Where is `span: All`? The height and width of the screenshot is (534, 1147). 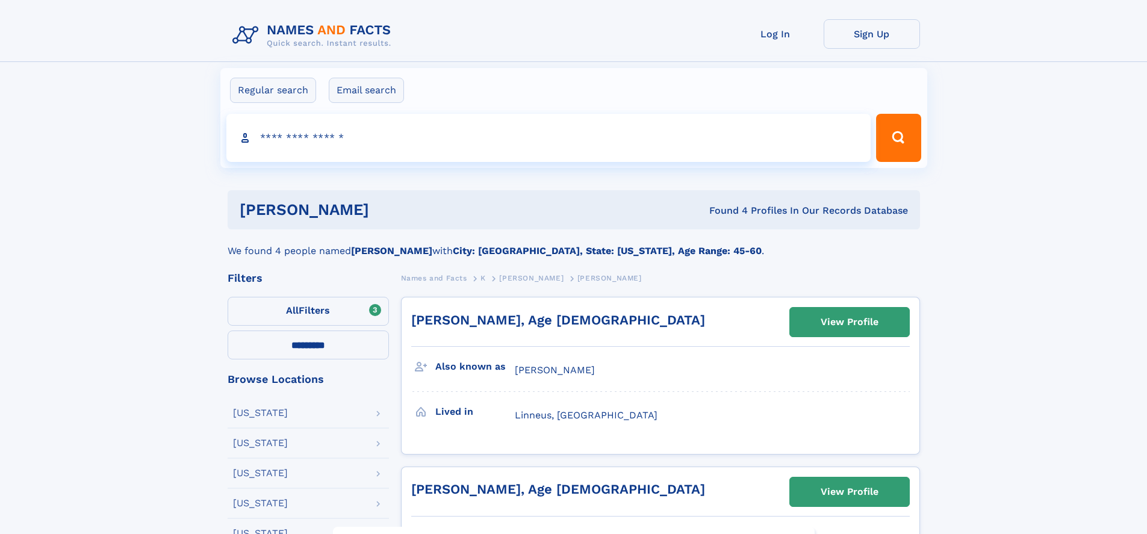
span: All is located at coordinates (292, 310).